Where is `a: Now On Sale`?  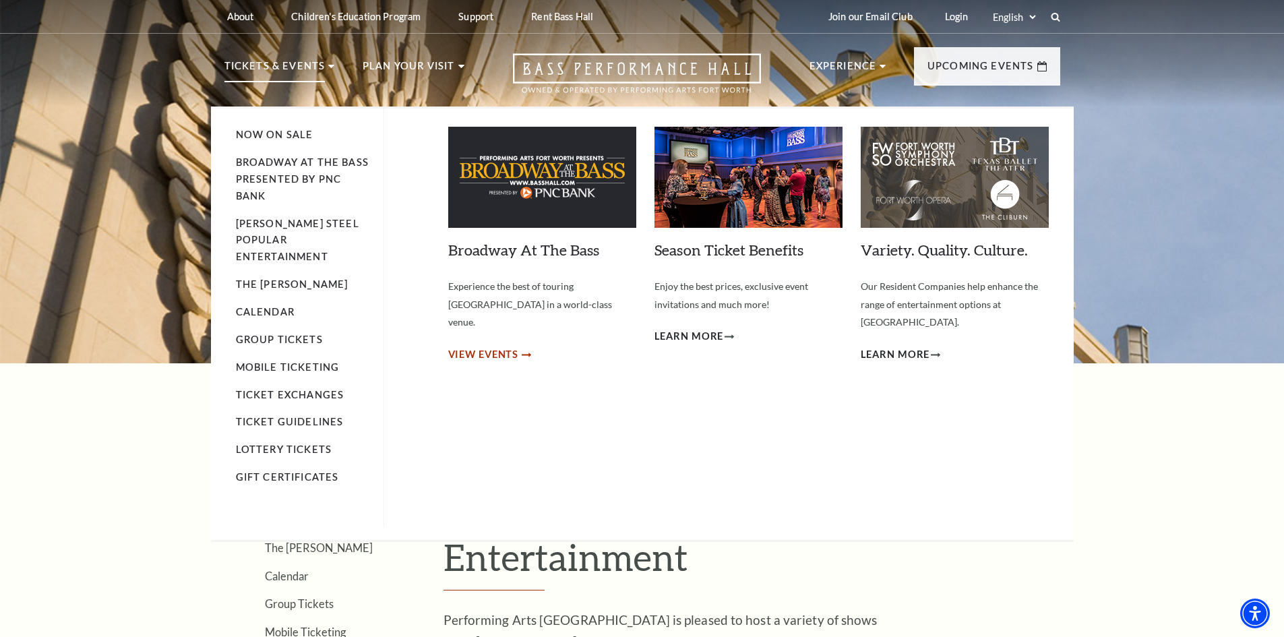 a: Now On Sale is located at coordinates (274, 134).